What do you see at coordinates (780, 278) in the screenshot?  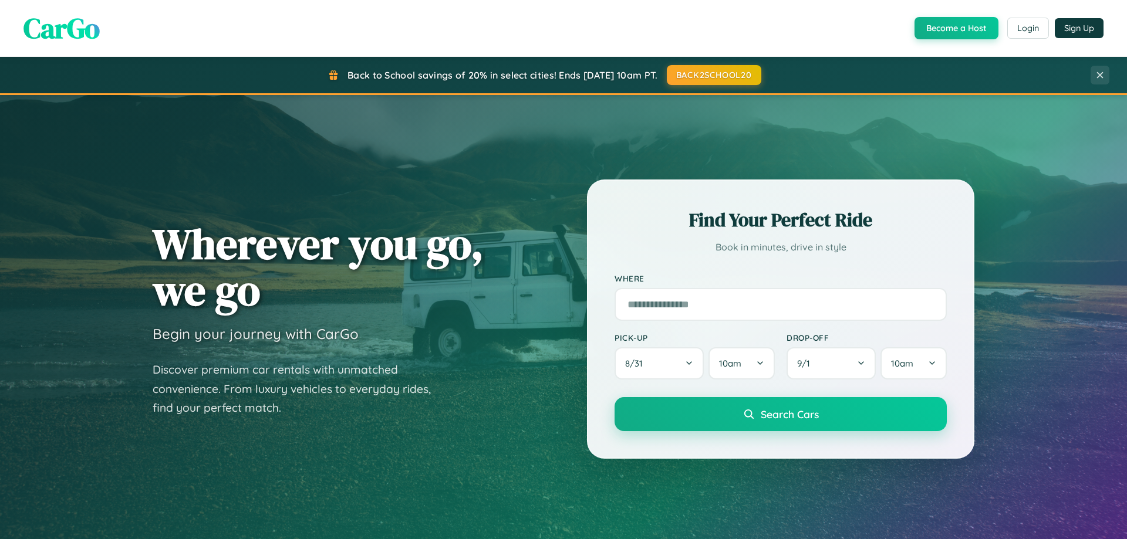 I see `label: Where` at bounding box center [780, 278].